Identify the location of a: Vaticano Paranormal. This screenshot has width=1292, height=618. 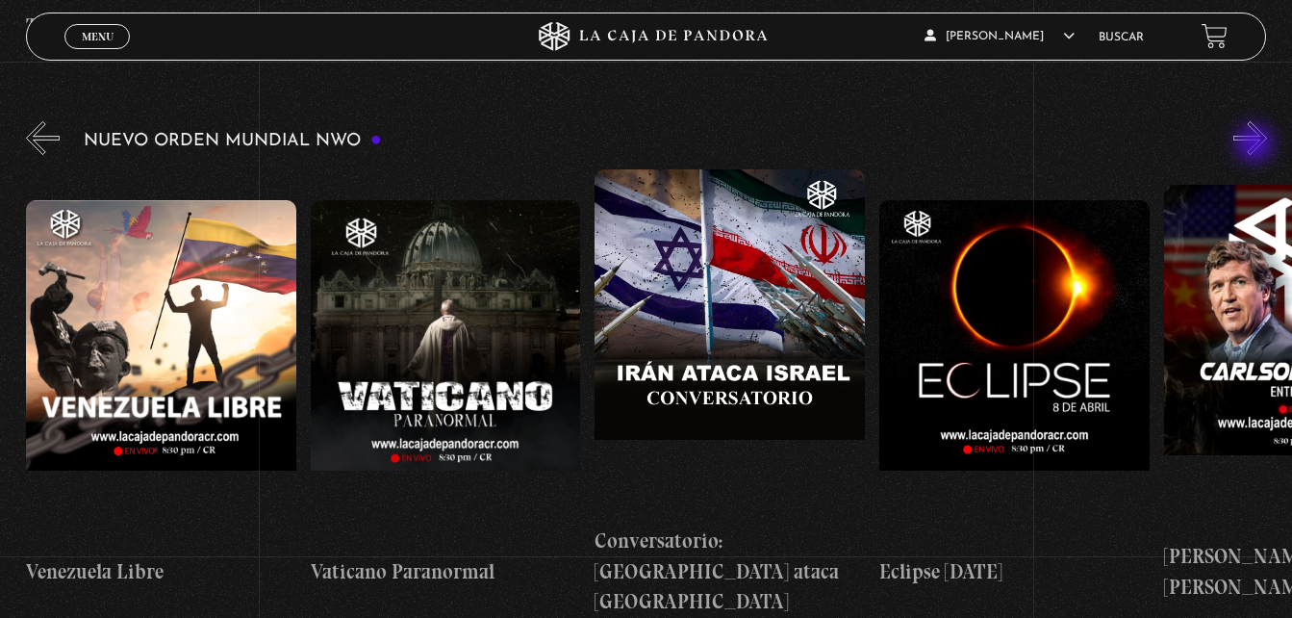
(446, 393).